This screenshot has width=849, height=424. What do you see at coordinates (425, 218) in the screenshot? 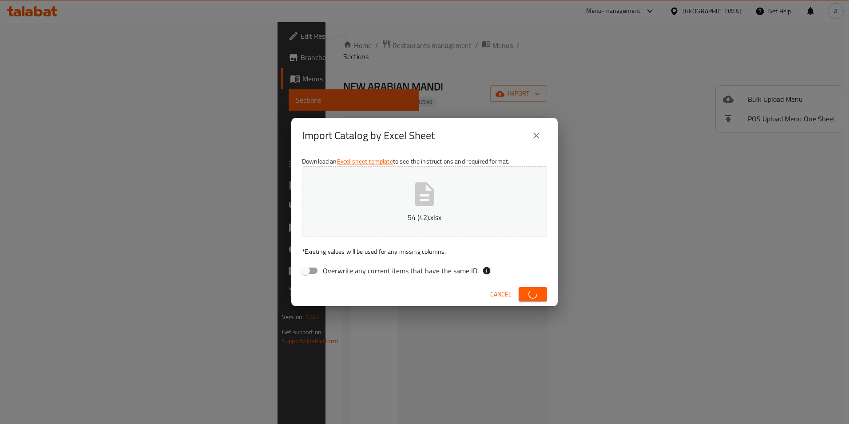
I see `div: Download an to see the instructions and required format.` at bounding box center [425, 218].